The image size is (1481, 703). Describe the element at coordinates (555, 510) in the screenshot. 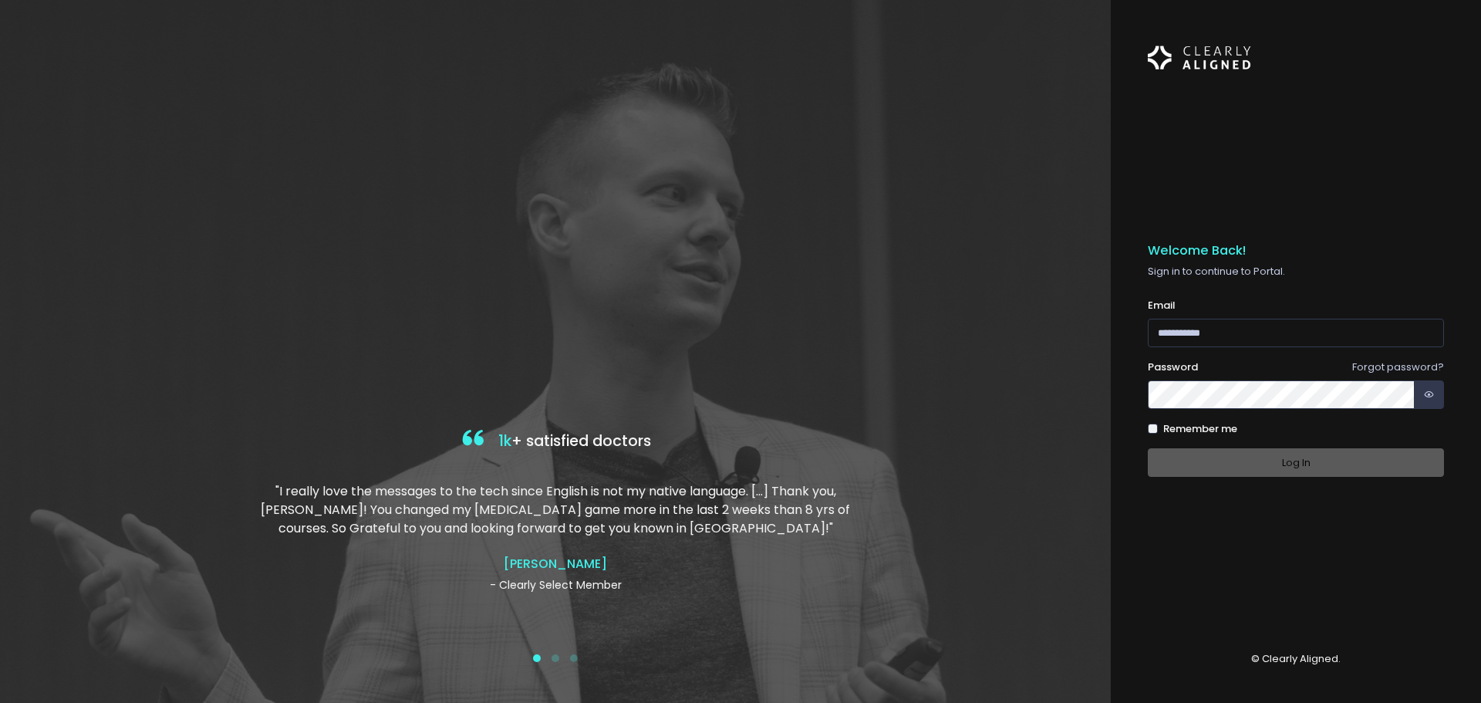

I see `p: "I really love the messages to the tech since English is not my native language. […] Thank you, [...` at that location.